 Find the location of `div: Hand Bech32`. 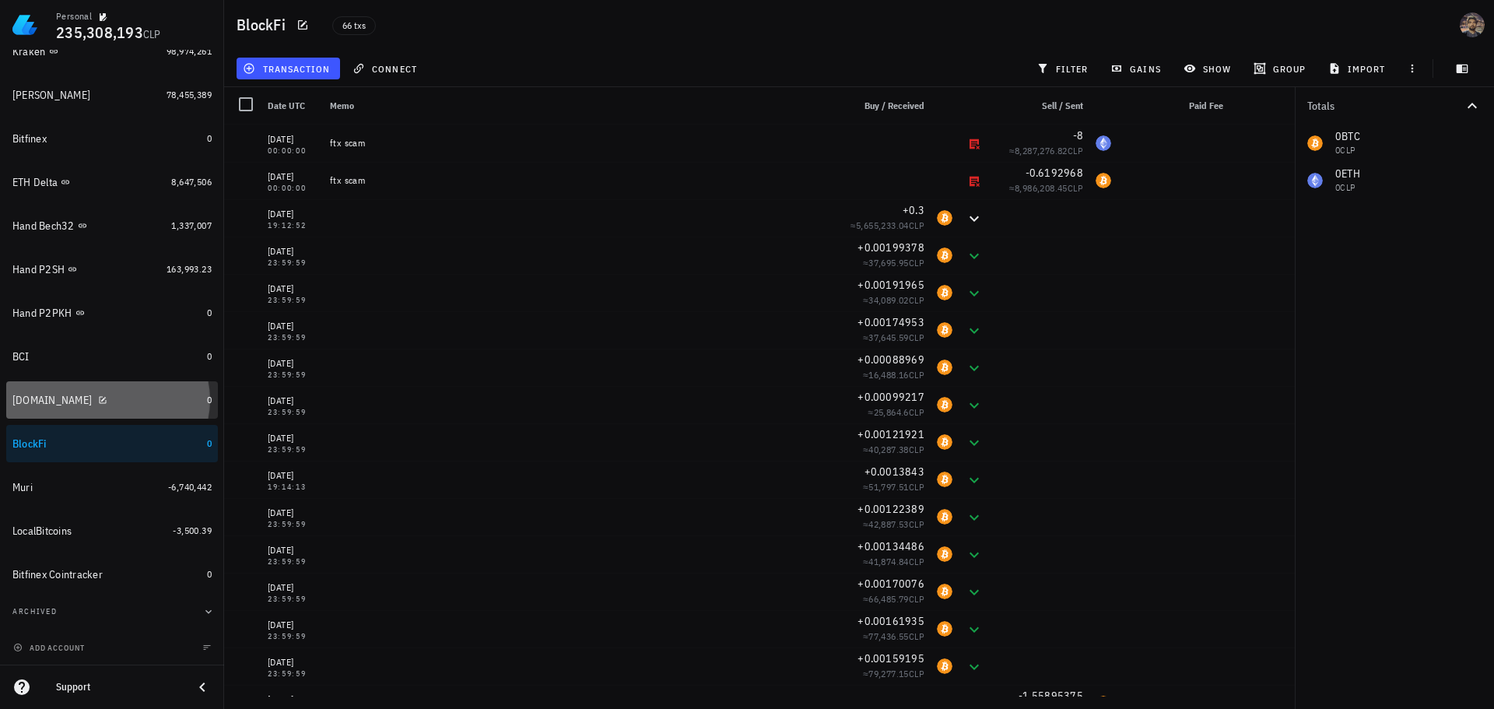

div: Hand Bech32 is located at coordinates (44, 226).